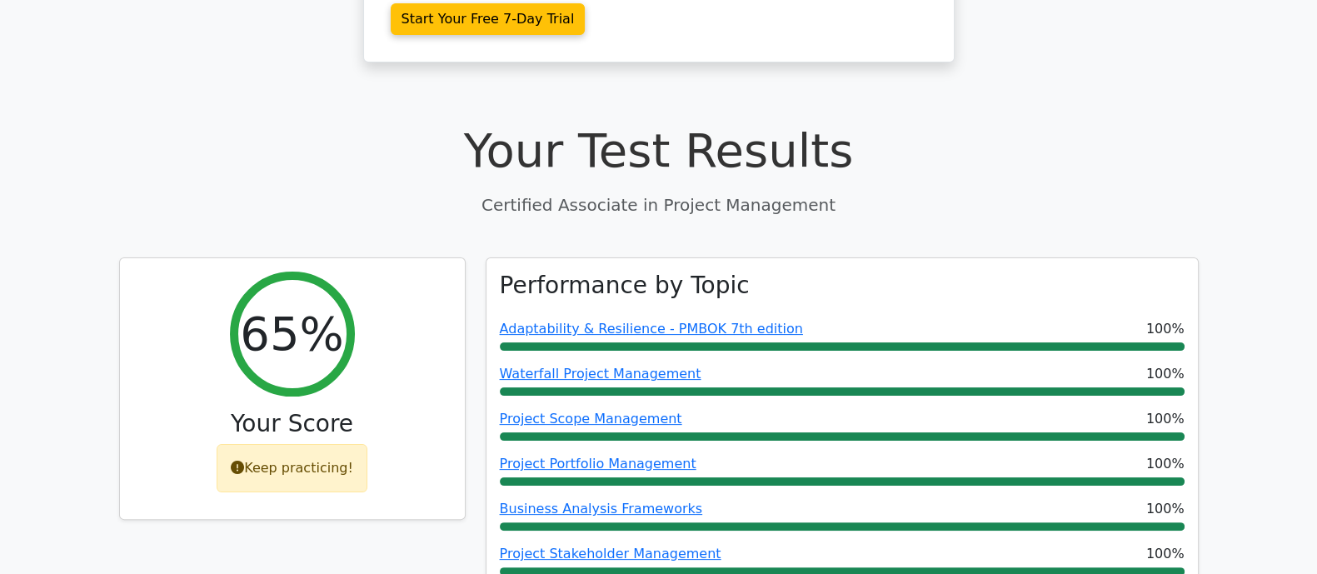  Describe the element at coordinates (610, 553) in the screenshot. I see `a: Project Stakeholder Management` at that location.